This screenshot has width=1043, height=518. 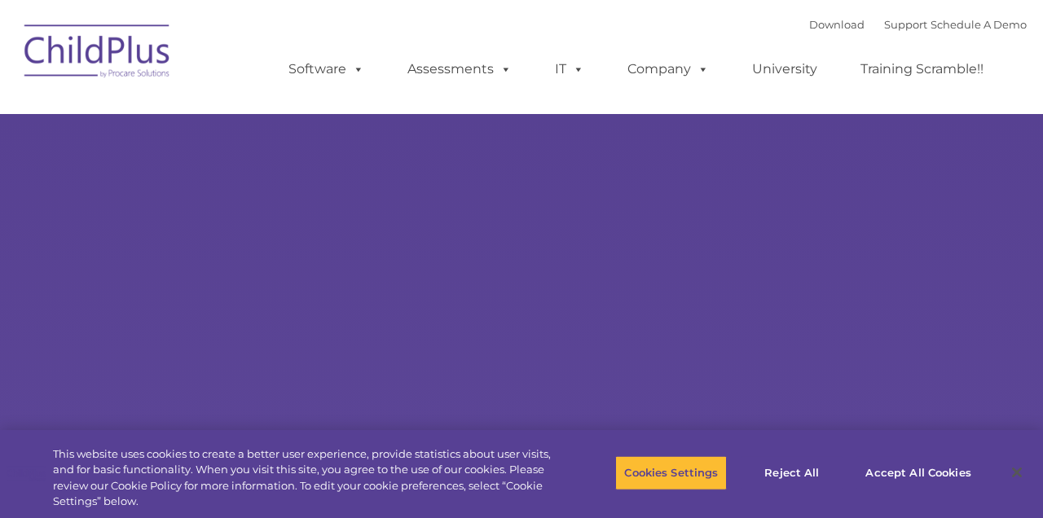 I want to click on button: Cookies Settings, so click(x=670, y=473).